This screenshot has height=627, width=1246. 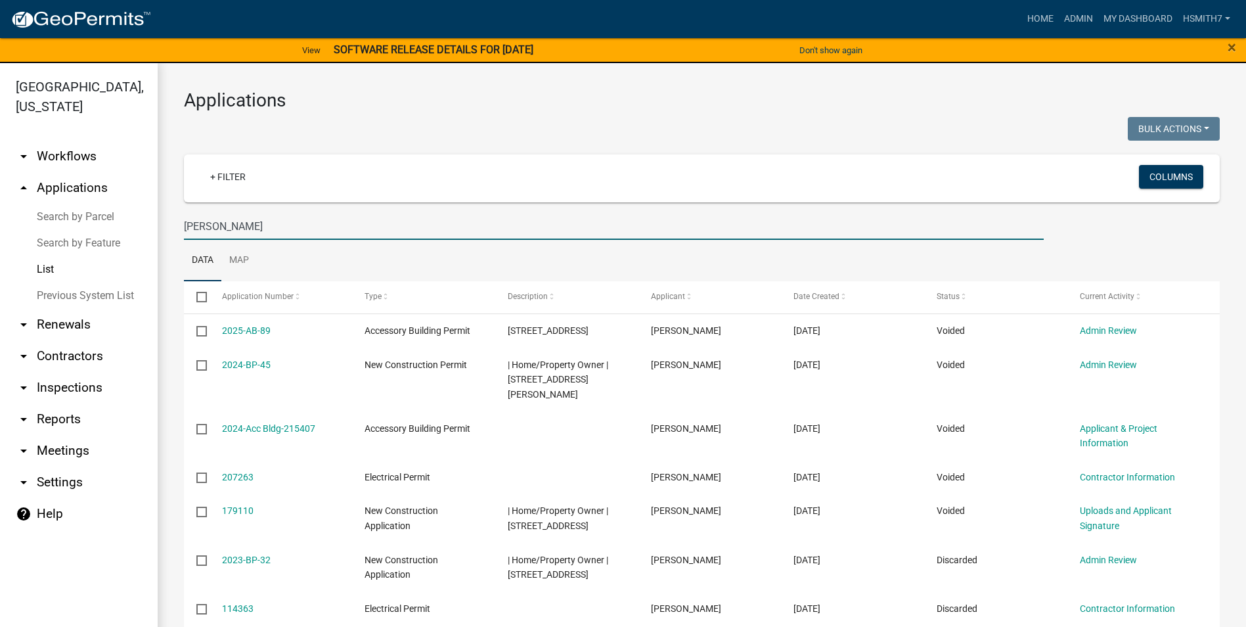 What do you see at coordinates (558, 380) in the screenshot?
I see `span: | Home/Property Owner | 6655 Mavis Dr Columbus Ga 31907` at bounding box center [558, 380].